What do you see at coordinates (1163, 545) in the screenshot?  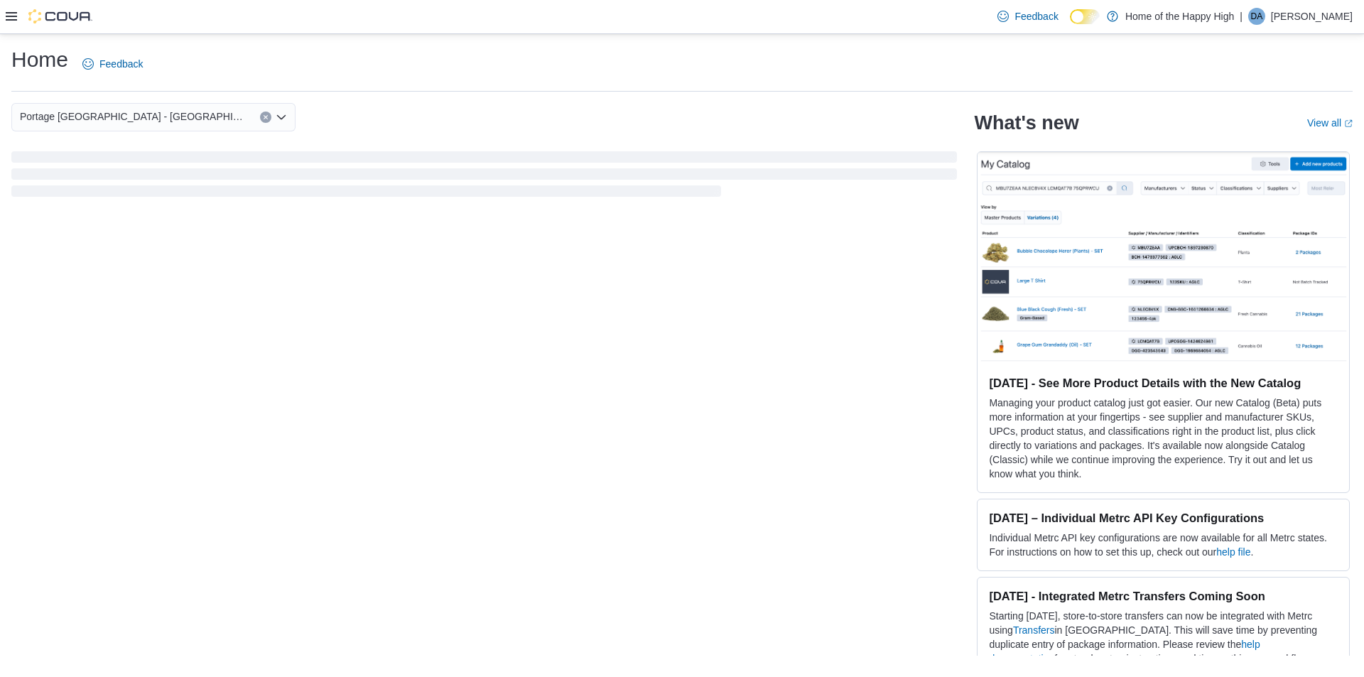 I see `p: Individual Metrc API key configurations are now available for all Metrc states. For instructions ...` at bounding box center [1163, 545].